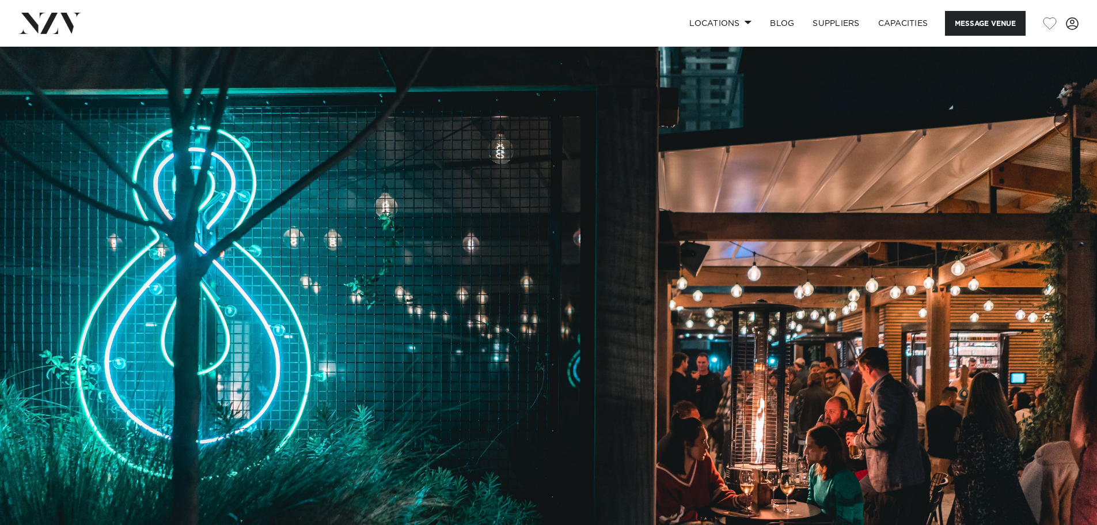 This screenshot has height=525, width=1097. What do you see at coordinates (720, 23) in the screenshot?
I see `a: Locations` at bounding box center [720, 23].